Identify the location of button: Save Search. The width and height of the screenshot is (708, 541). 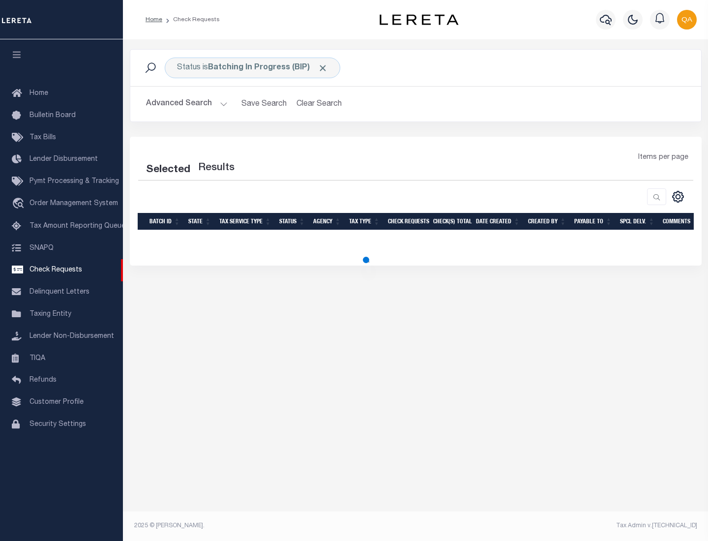
(264, 104).